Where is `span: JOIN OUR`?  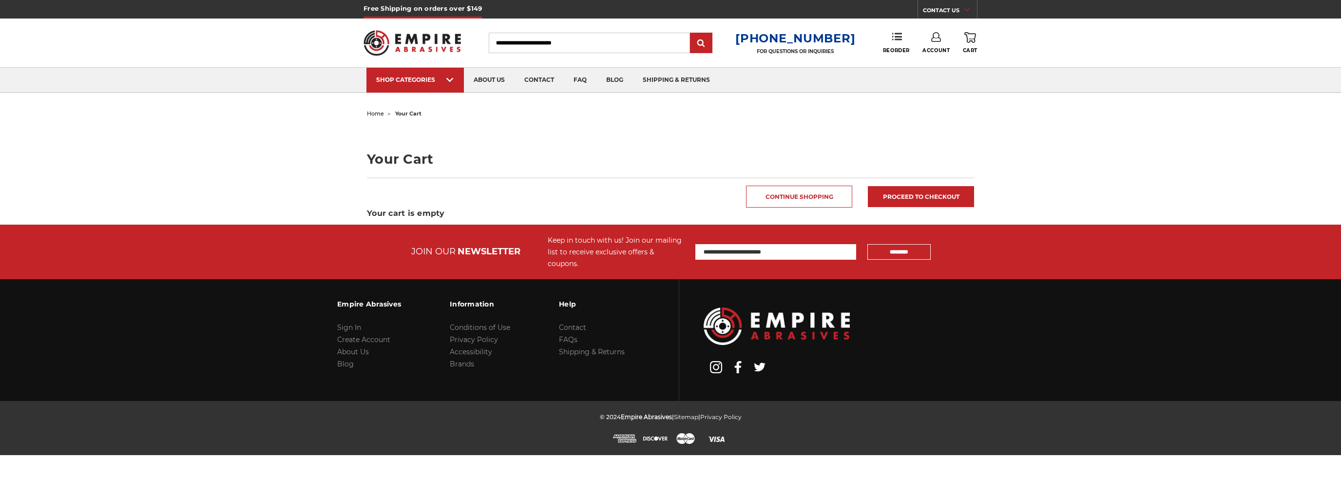 span: JOIN OUR is located at coordinates (433, 251).